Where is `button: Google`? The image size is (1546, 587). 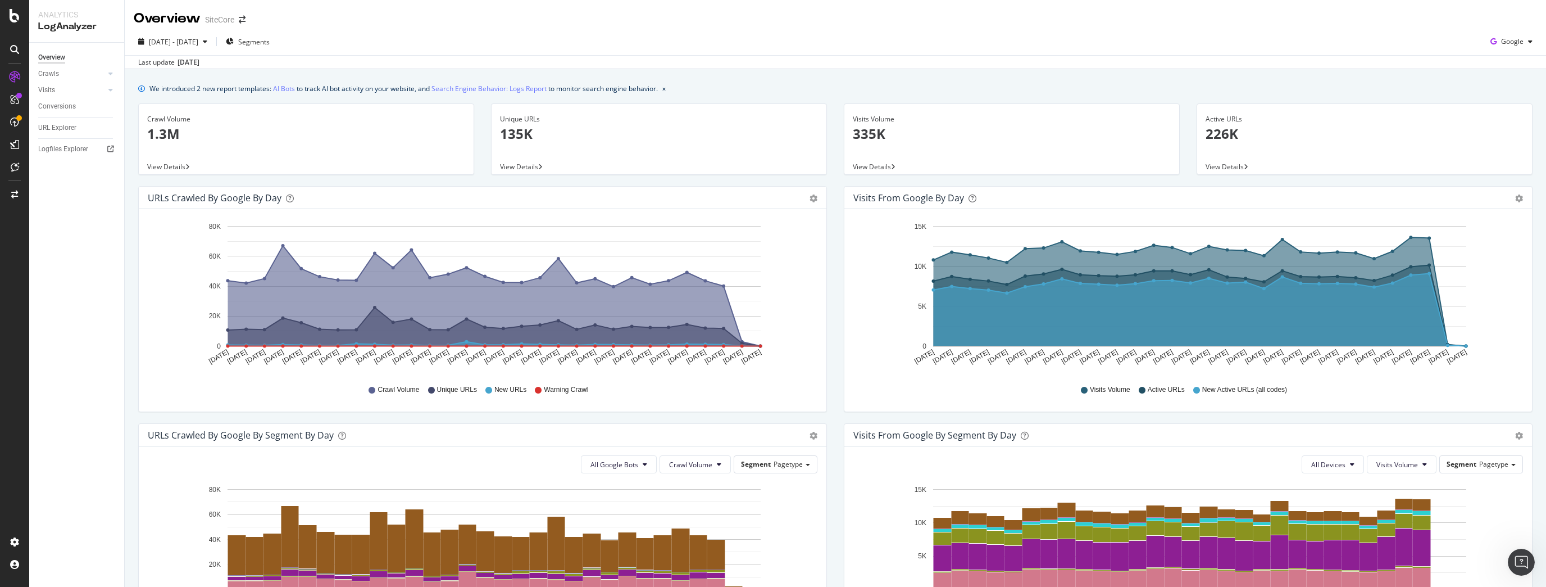
button: Google is located at coordinates (1511, 42).